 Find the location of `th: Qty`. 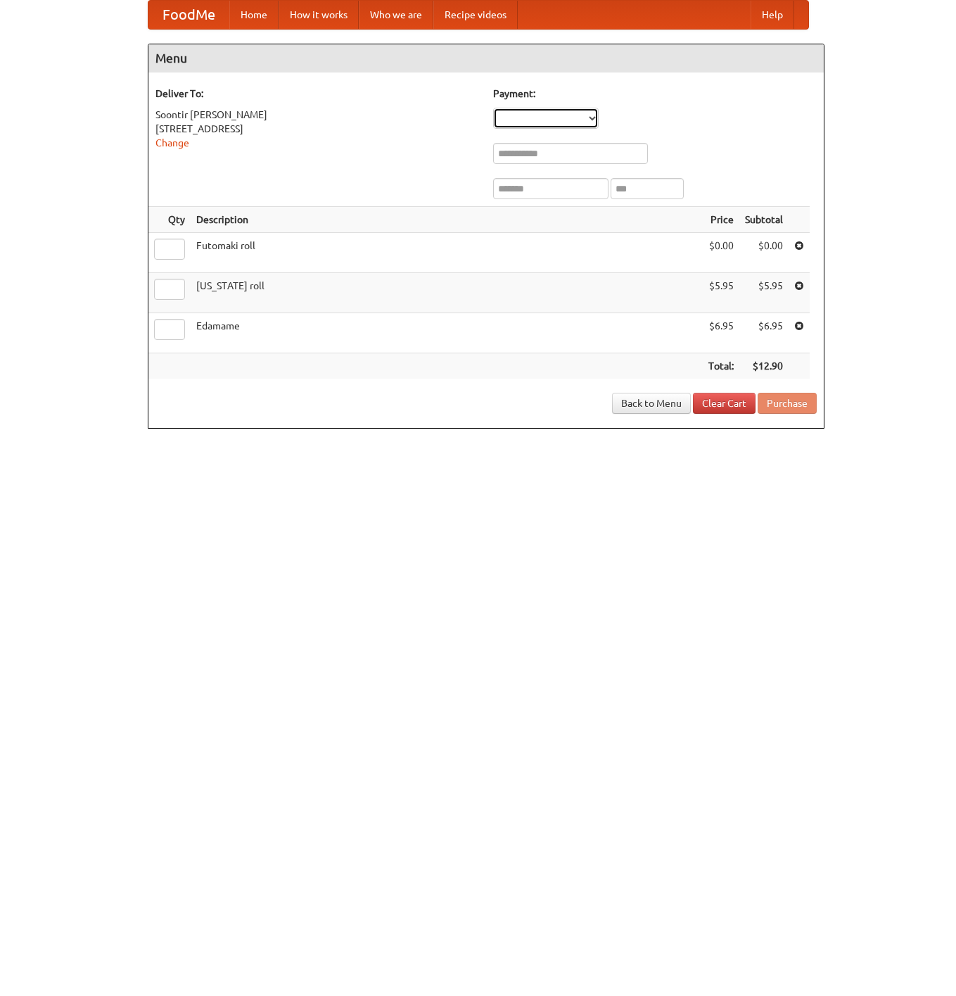

th: Qty is located at coordinates (170, 220).